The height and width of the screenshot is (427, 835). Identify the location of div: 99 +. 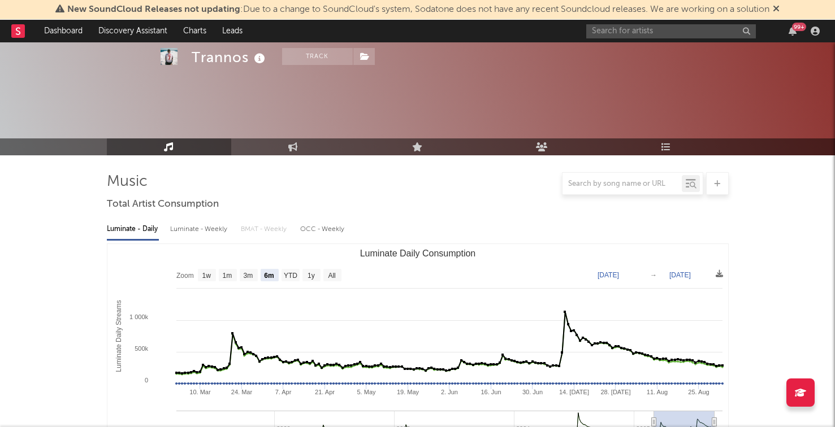
(799, 27).